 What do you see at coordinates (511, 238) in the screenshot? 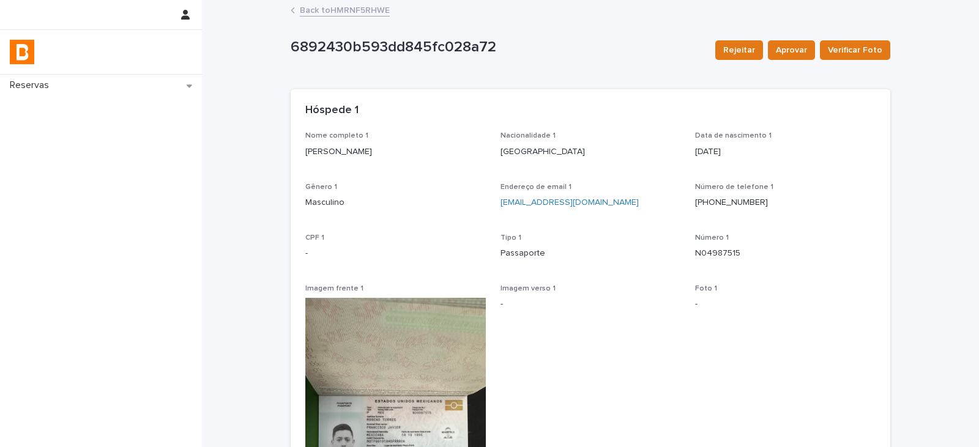
I see `span: Tipo 1` at bounding box center [511, 238].